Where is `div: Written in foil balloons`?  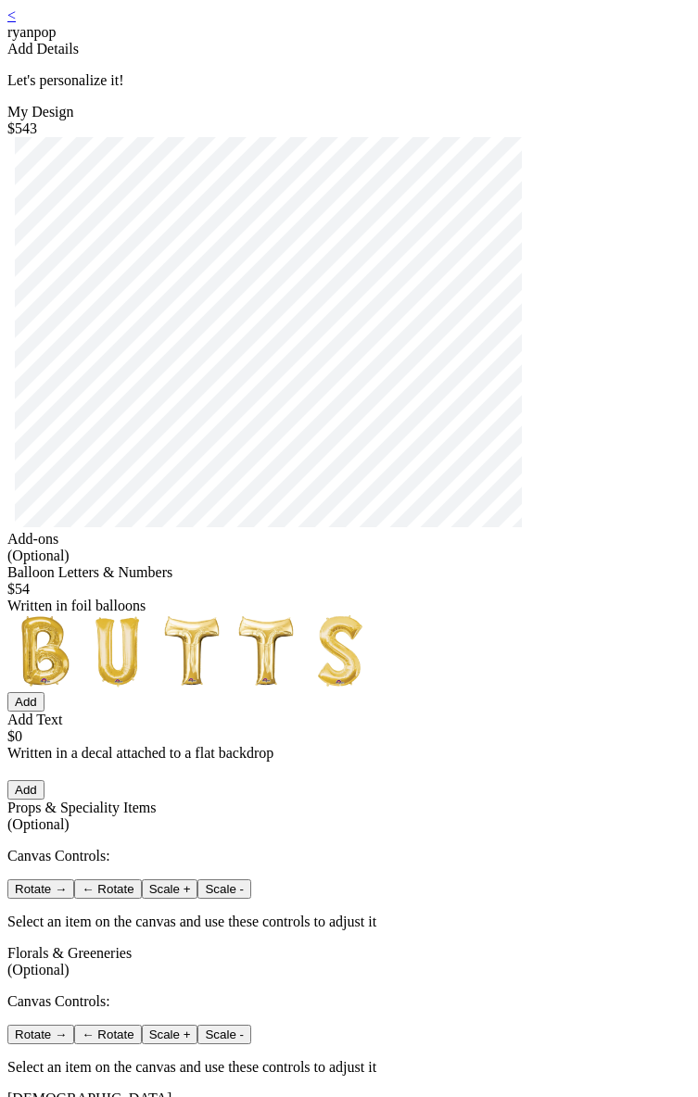
div: Written in foil balloons is located at coordinates (348, 606).